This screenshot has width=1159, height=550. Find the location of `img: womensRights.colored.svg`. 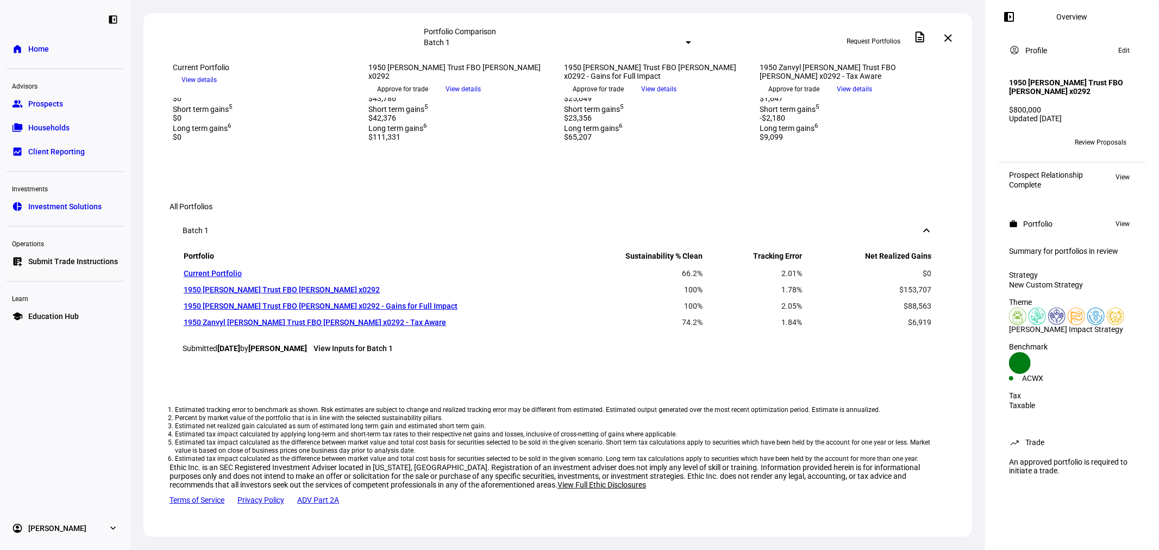

img: womensRights.colored.svg is located at coordinates (1096, 316).